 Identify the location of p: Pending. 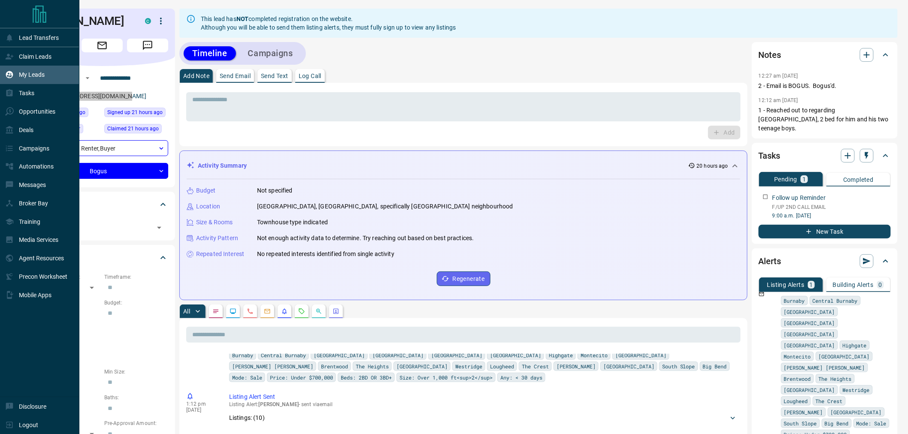
(786, 179).